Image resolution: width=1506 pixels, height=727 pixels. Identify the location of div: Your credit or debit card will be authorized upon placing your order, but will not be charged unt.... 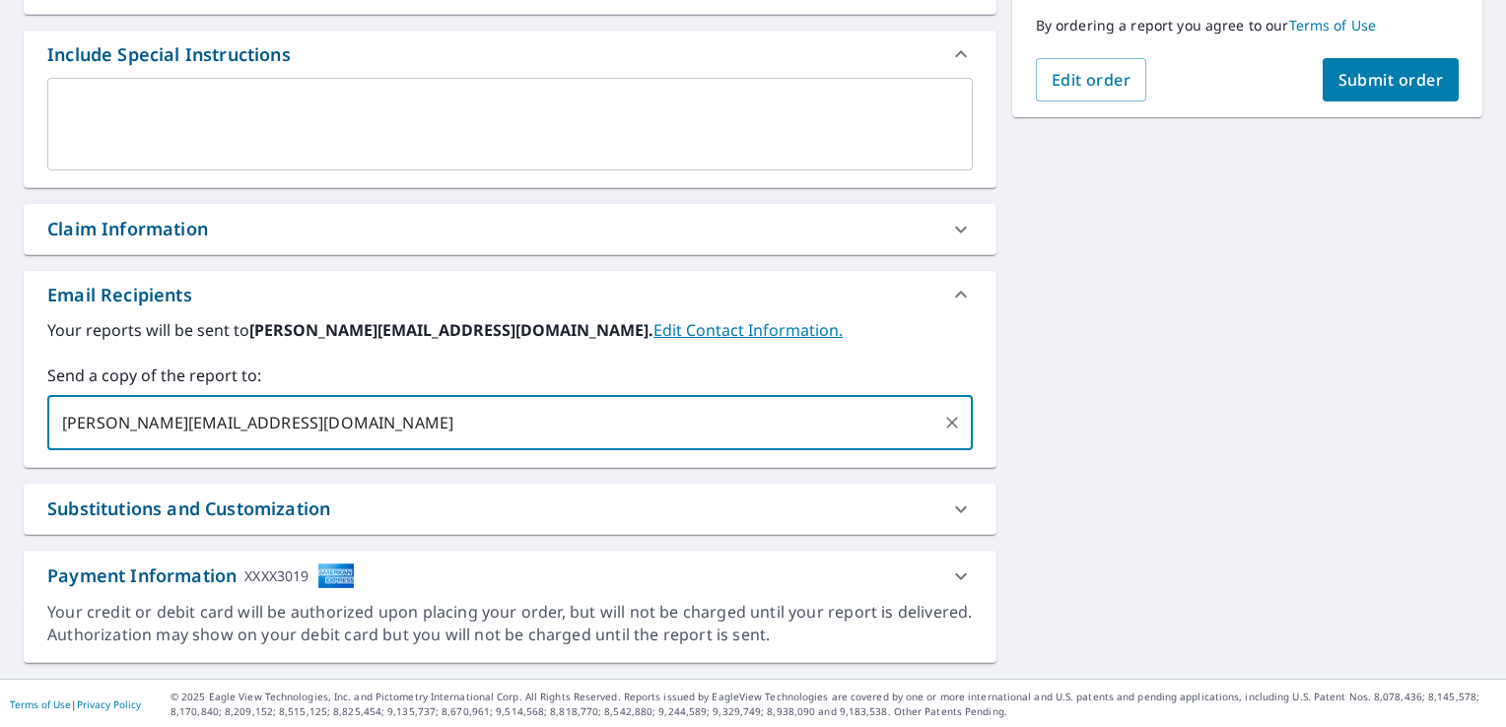
(510, 624).